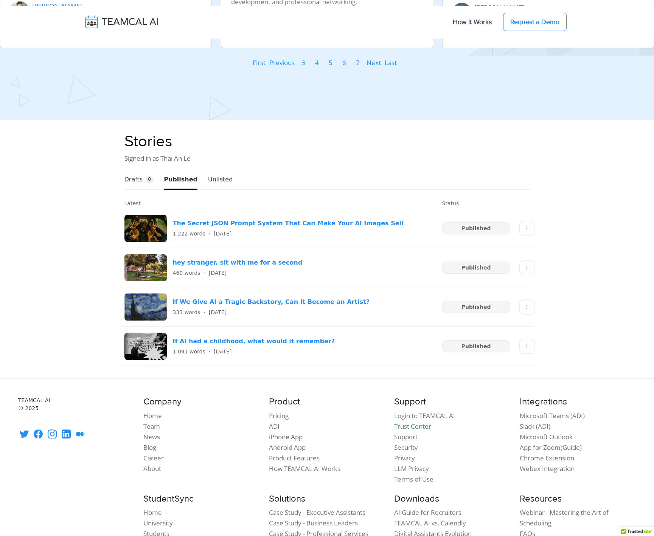 The image size is (654, 536). I want to click on a: The Secret JSON Prompt System That Can Make Your AI Images Sell, so click(288, 223).